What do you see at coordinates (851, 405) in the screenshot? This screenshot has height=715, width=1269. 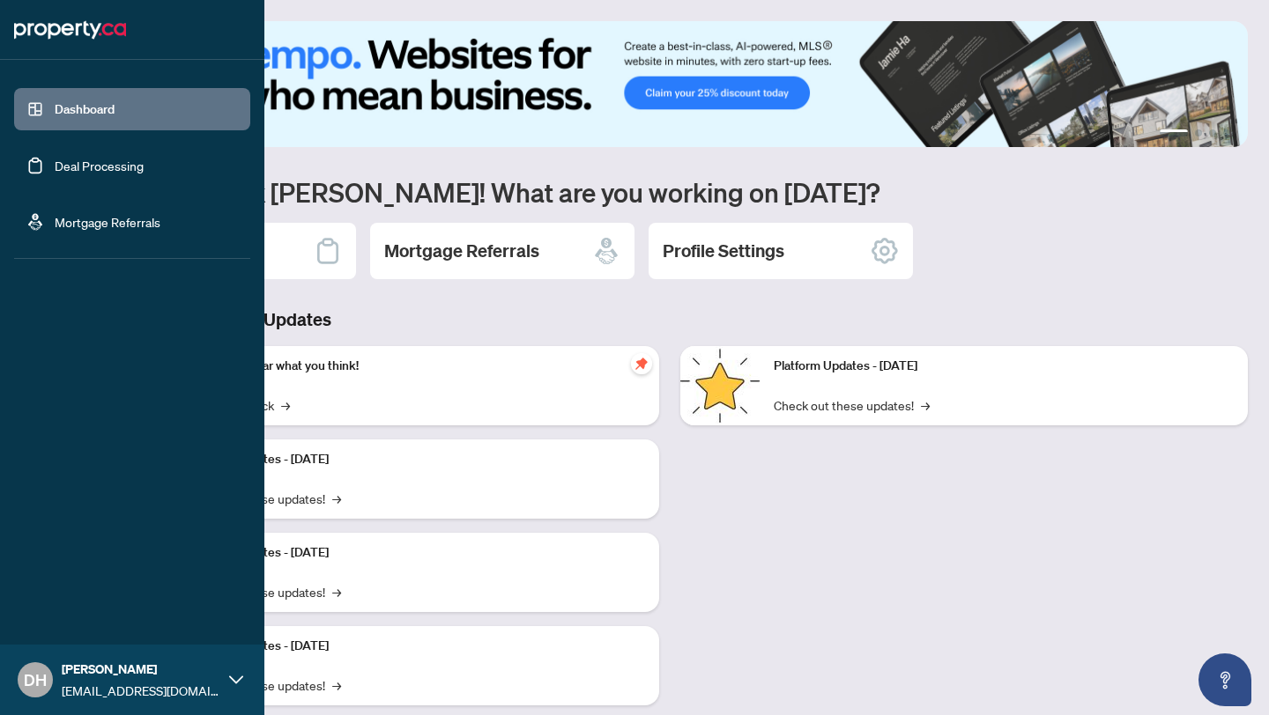 I see `a: Check out these updates!→` at bounding box center [851, 405].